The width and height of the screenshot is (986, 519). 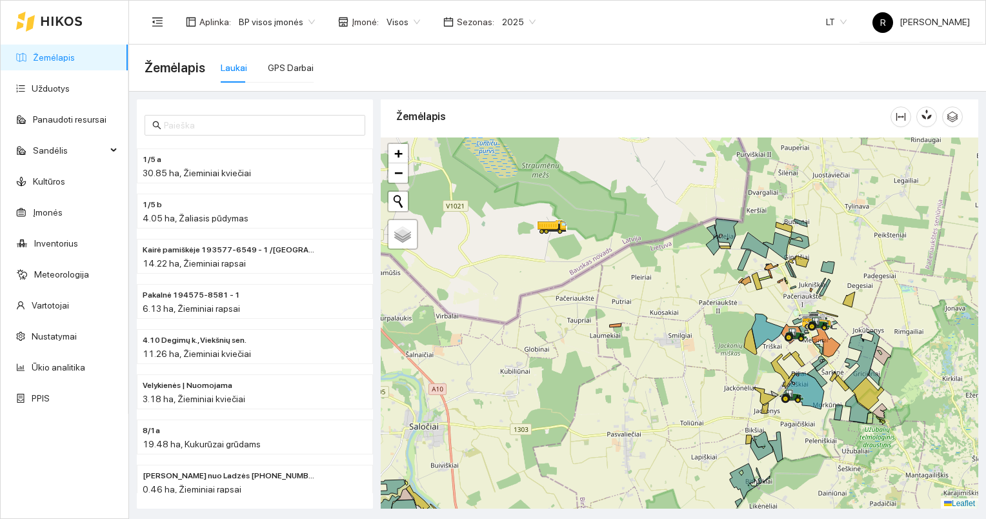 I want to click on a: Žemėlapis, so click(x=54, y=57).